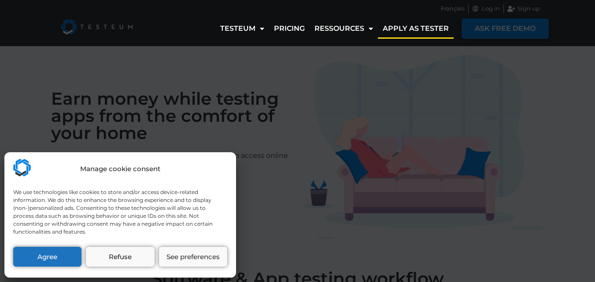  What do you see at coordinates (22, 168) in the screenshot?
I see `img: Testeum.com - Application crowdtesting platform` at bounding box center [22, 168].